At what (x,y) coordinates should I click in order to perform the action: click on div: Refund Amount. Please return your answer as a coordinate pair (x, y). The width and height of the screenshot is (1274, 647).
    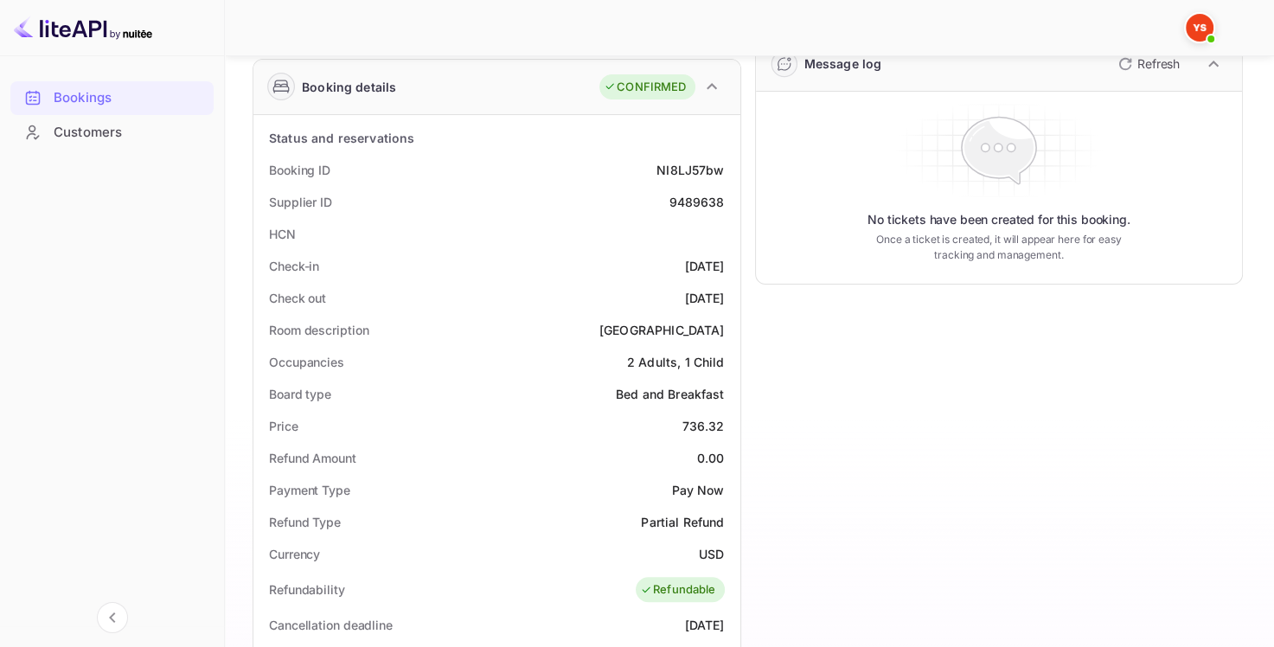
    Looking at the image, I should click on (312, 457).